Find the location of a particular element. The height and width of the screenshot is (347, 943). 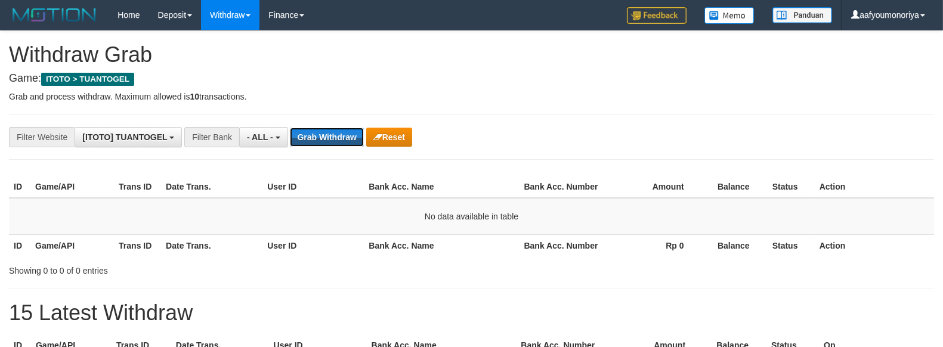

td: No data available in table is located at coordinates (471, 217).